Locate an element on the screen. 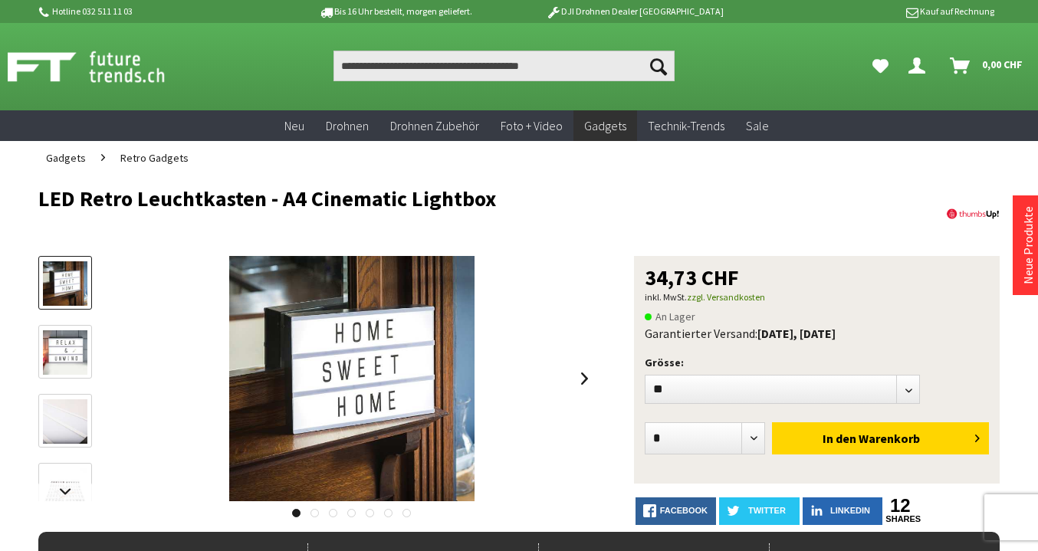 Image resolution: width=1038 pixels, height=551 pixels. span: LinkedIn is located at coordinates (850, 510).